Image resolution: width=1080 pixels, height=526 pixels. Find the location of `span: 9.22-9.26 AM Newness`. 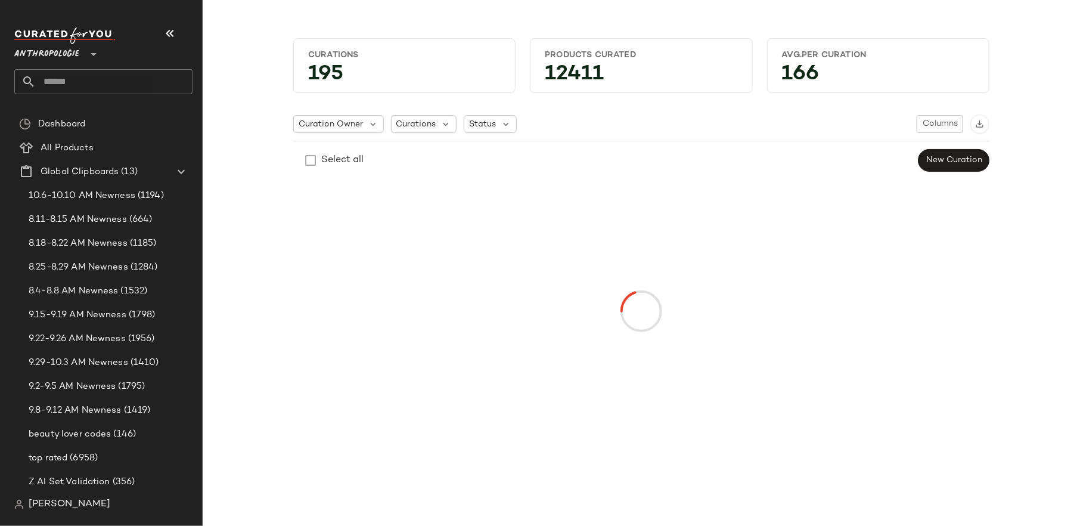

span: 9.22-9.26 AM Newness is located at coordinates (77, 338).